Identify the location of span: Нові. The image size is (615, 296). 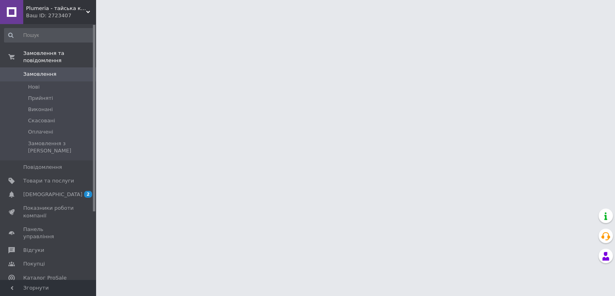
(34, 87).